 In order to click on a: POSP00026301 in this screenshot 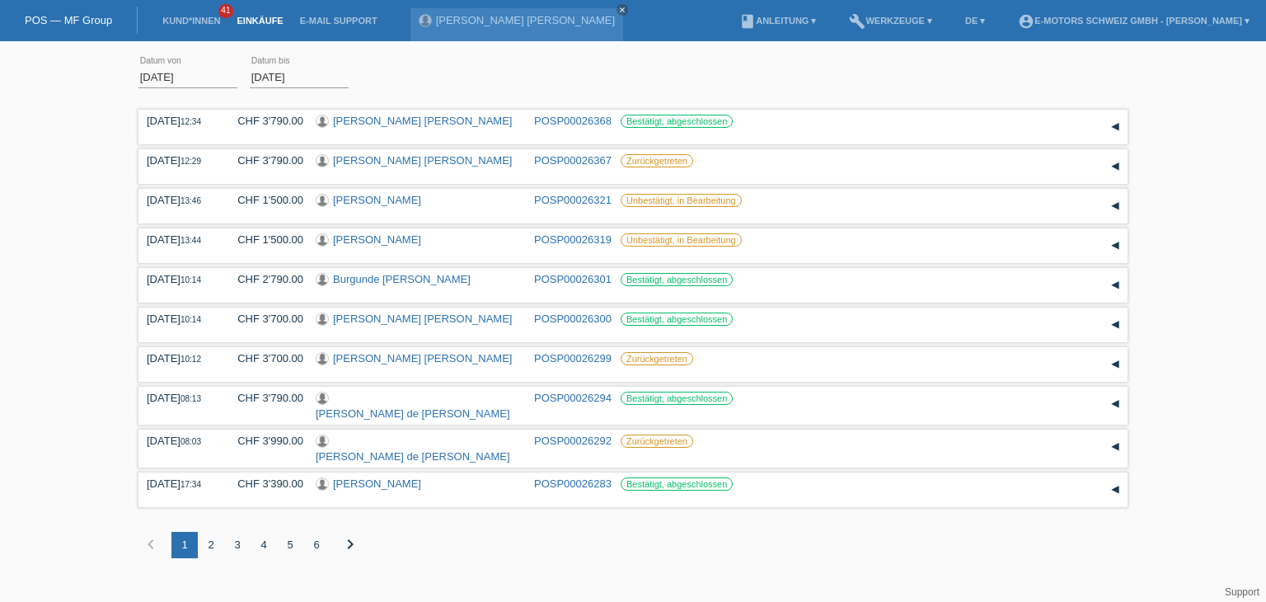, I will do `click(573, 279)`.